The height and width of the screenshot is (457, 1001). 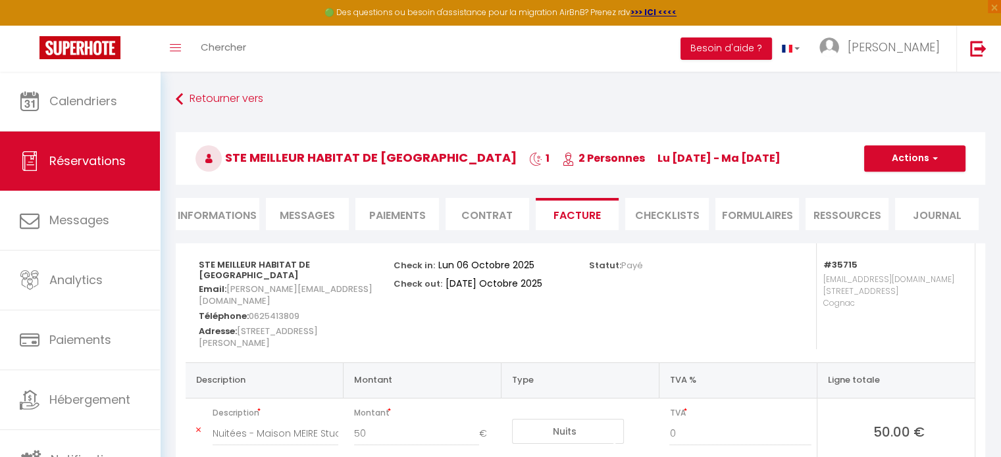 I want to click on span: Description, so click(x=275, y=413).